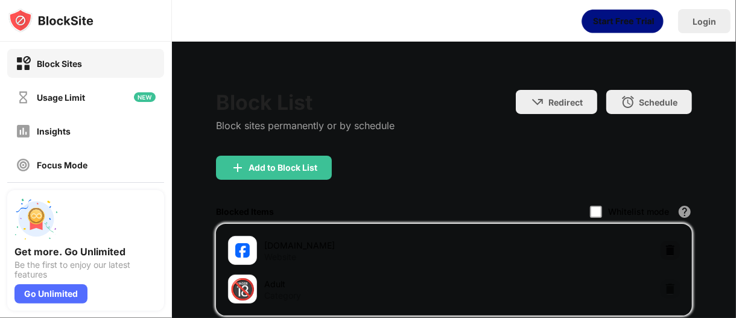  Describe the element at coordinates (86, 252) in the screenshot. I see `div: Get more. Go Unlimited` at that location.